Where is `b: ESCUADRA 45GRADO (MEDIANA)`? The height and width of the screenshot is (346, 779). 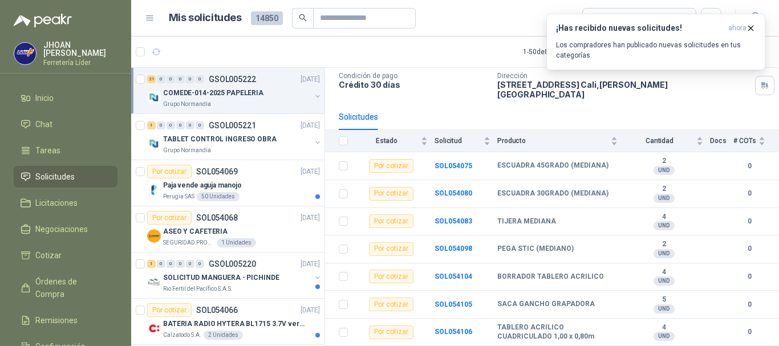
b: ESCUADRA 45GRADO (MEDIANA) is located at coordinates (552, 166).